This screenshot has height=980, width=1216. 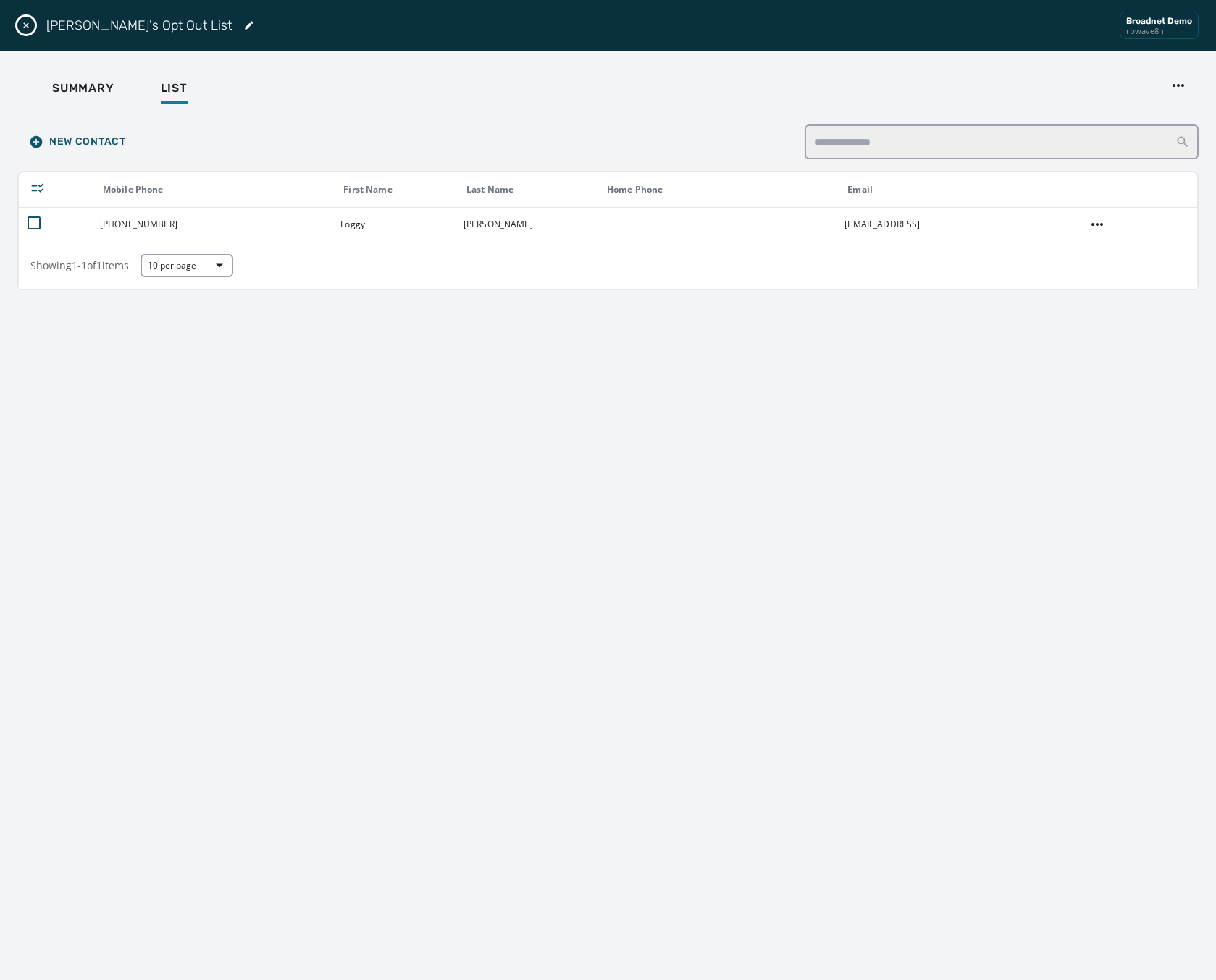 What do you see at coordinates (721, 190) in the screenshot?
I see `div: Home Phone` at bounding box center [721, 190].